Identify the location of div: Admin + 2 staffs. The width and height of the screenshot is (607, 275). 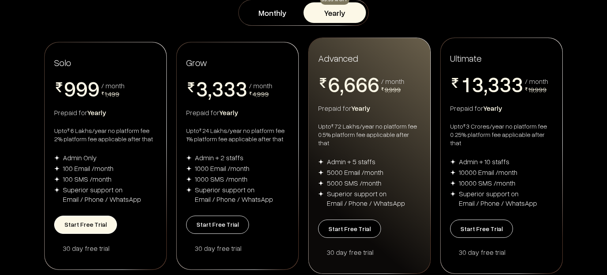
(219, 157).